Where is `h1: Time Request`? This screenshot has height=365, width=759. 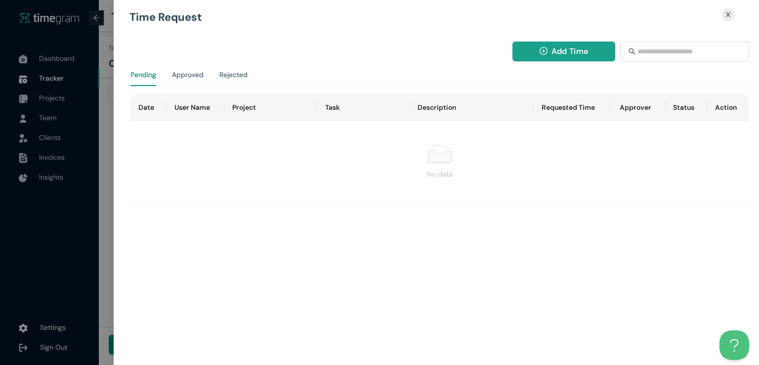 h1: Time Request is located at coordinates (385, 17).